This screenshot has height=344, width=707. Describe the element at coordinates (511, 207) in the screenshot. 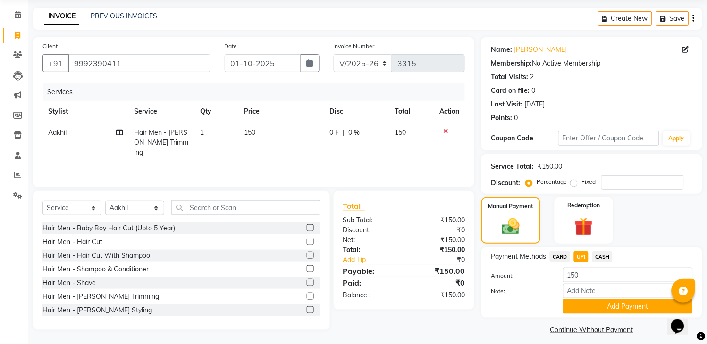

I see `label: Manual Payment` at that location.